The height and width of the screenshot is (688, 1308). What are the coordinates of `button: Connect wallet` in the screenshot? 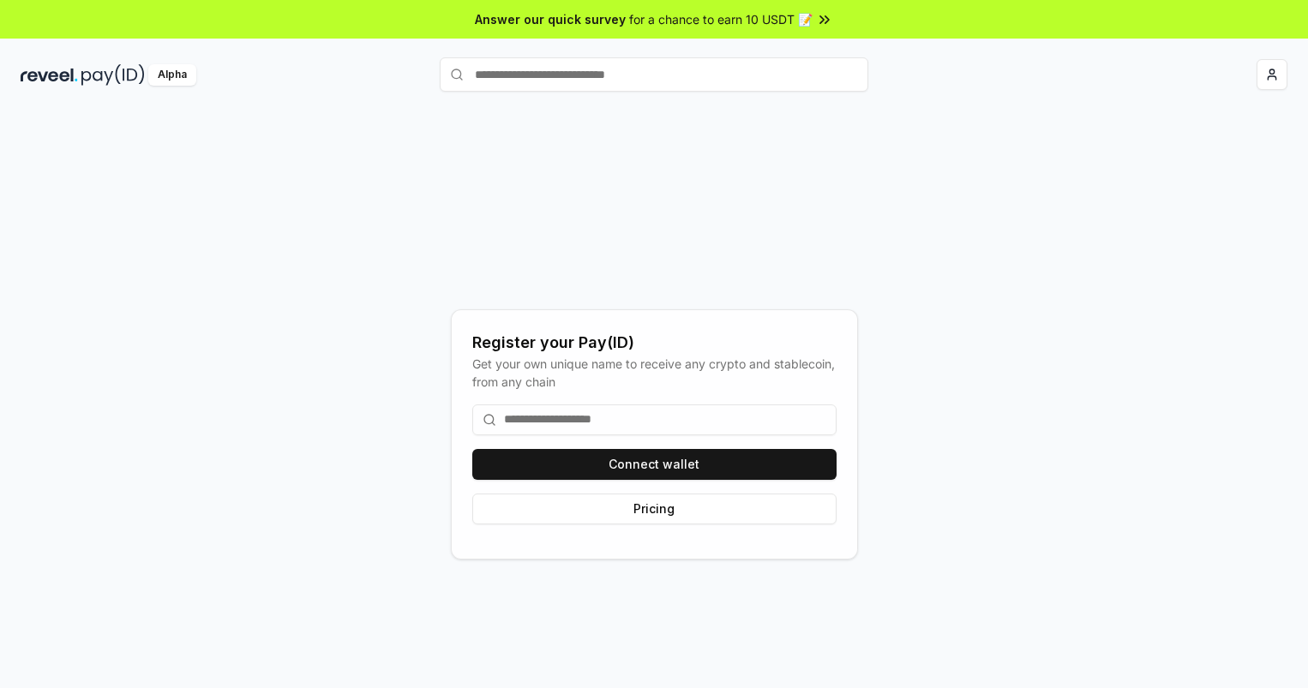 It's located at (654, 465).